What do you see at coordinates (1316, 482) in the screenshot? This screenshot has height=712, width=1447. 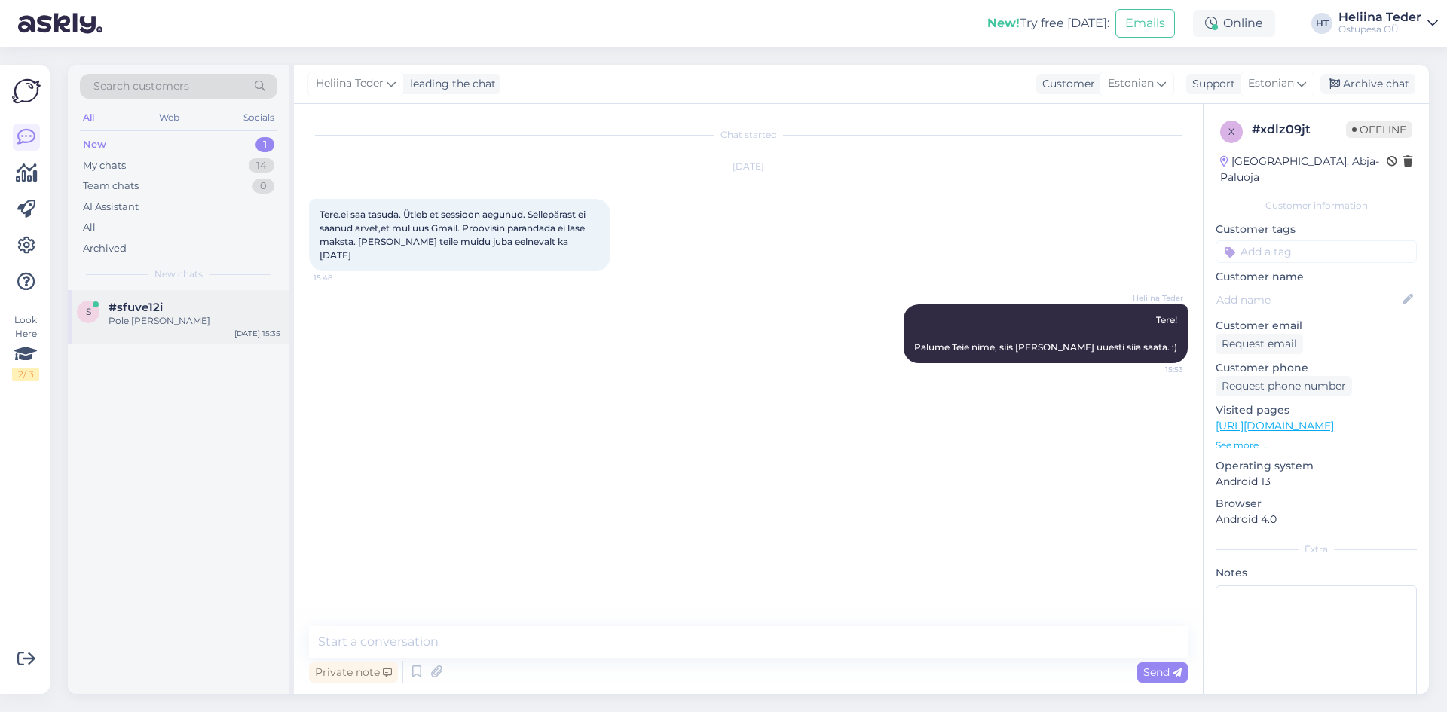 I see `p: Android 13` at bounding box center [1316, 482].